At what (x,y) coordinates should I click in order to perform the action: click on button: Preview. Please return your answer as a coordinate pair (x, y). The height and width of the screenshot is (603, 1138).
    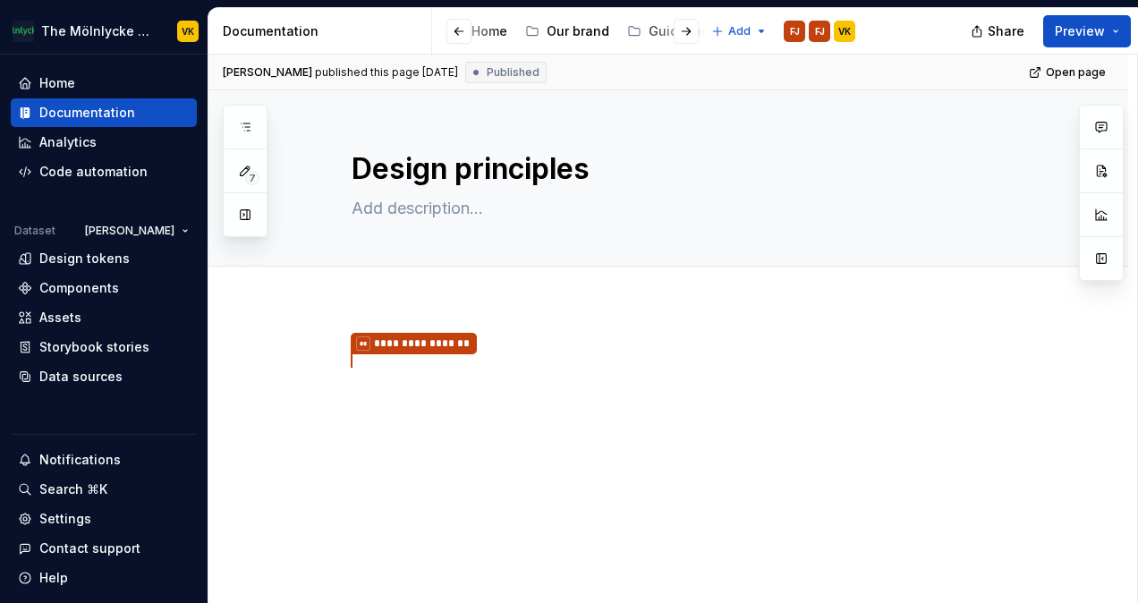
    Looking at the image, I should click on (1087, 31).